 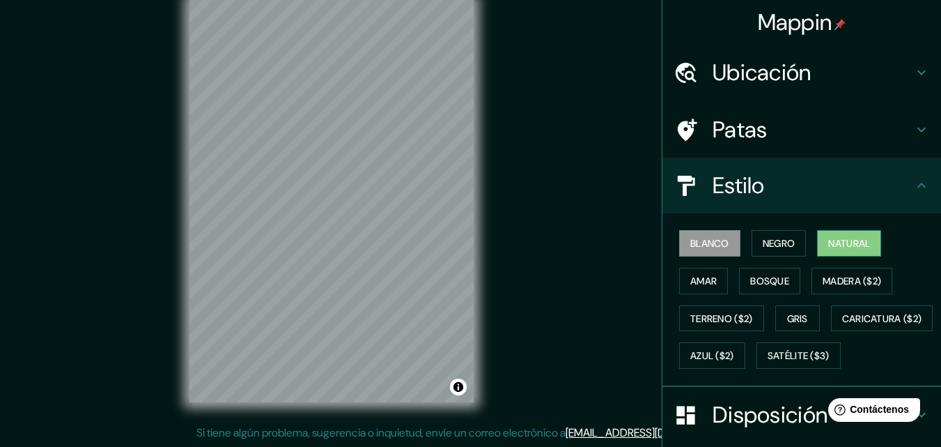 I want to click on button: Activar o desactivar atribución, so click(x=458, y=387).